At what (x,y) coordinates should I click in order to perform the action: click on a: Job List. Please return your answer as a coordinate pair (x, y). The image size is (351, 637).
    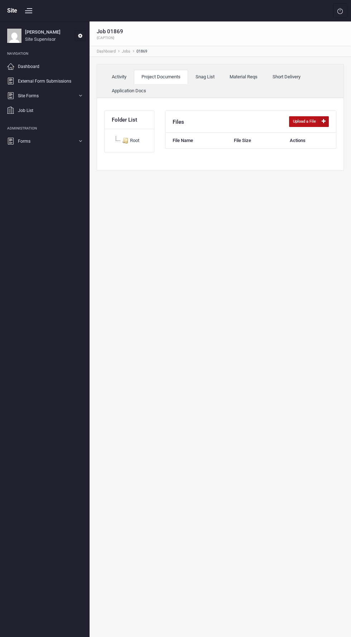
    Looking at the image, I should click on (44, 110).